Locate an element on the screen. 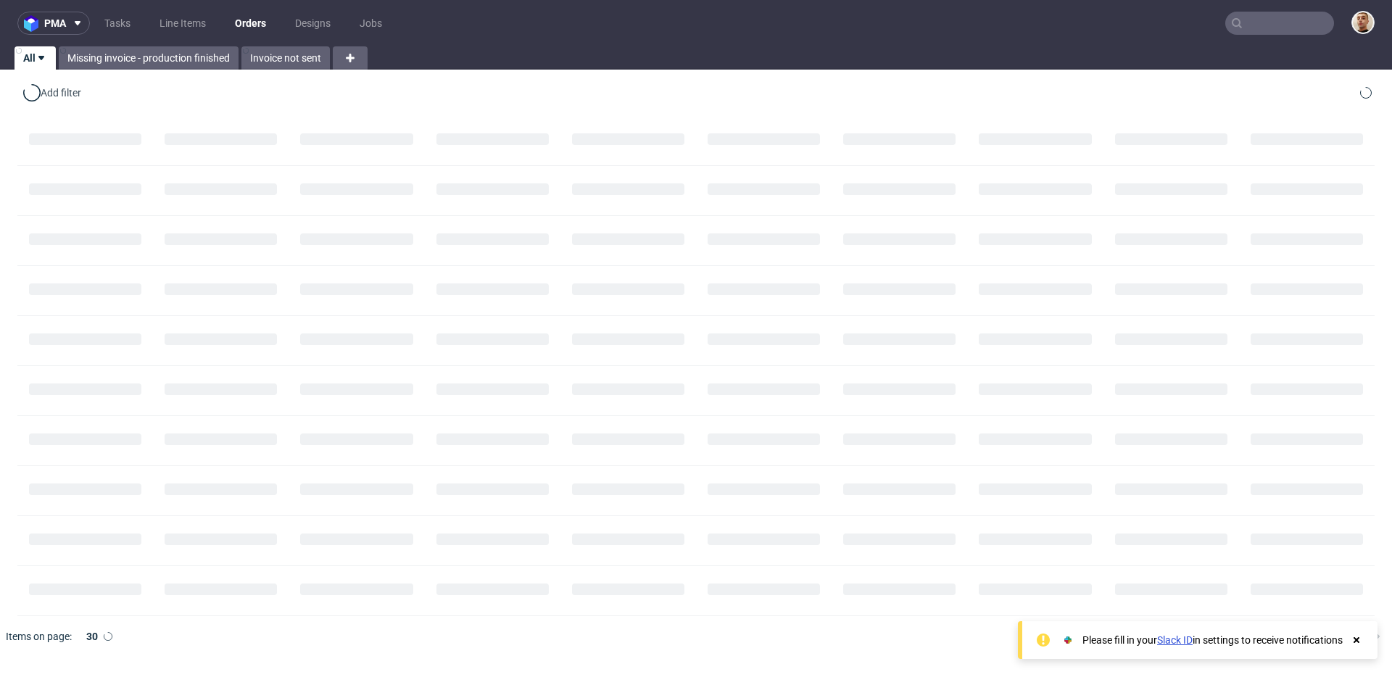 This screenshot has width=1392, height=677. button: pma is located at coordinates (54, 23).